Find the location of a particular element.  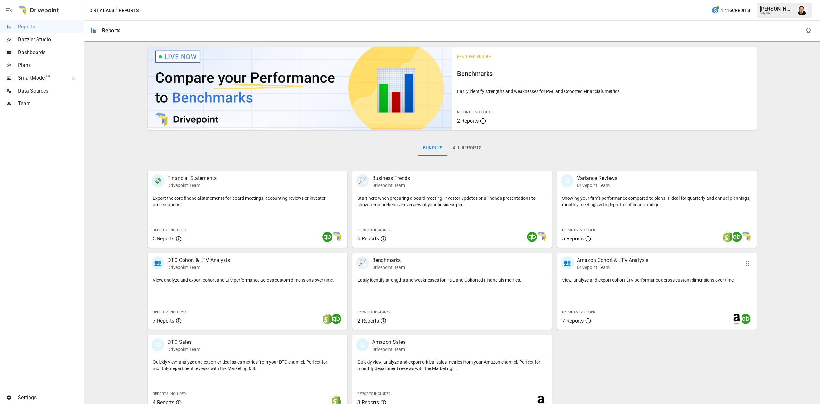

h6: Benchmarks is located at coordinates (604, 74).